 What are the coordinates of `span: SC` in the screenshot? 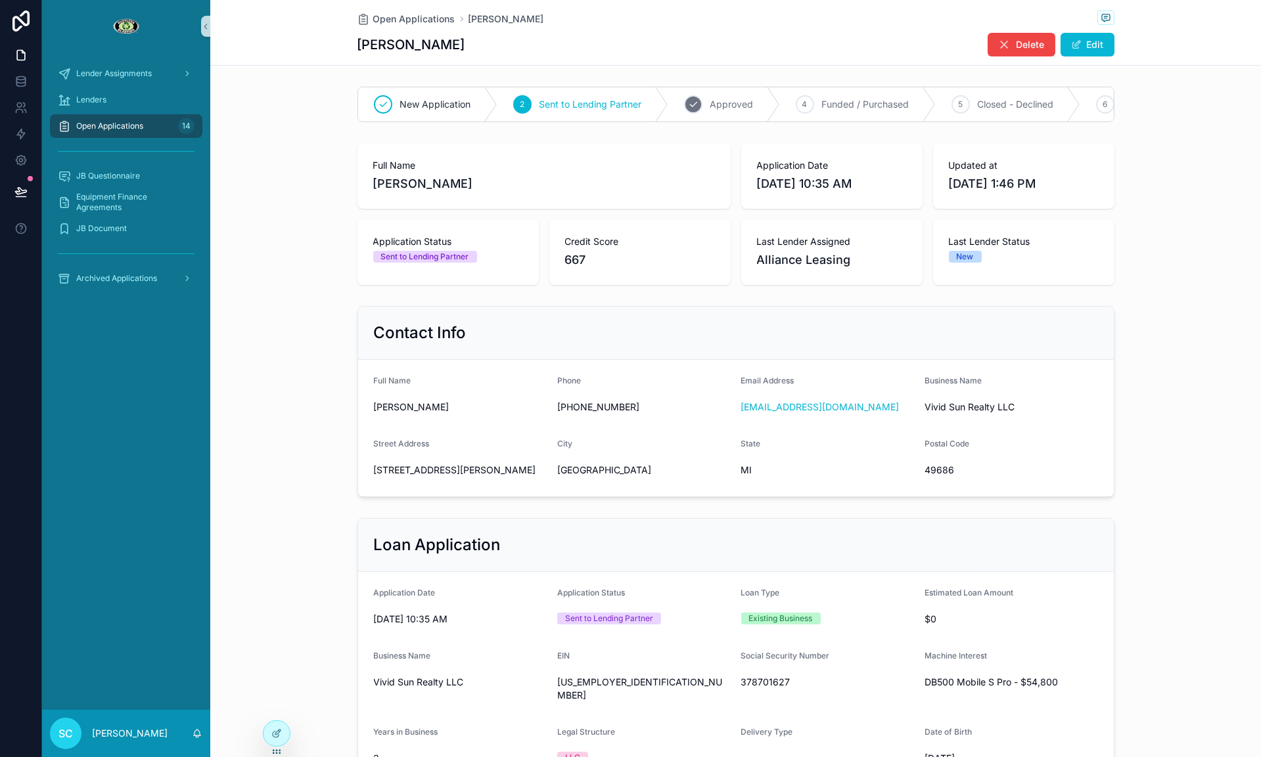 It's located at (66, 734).